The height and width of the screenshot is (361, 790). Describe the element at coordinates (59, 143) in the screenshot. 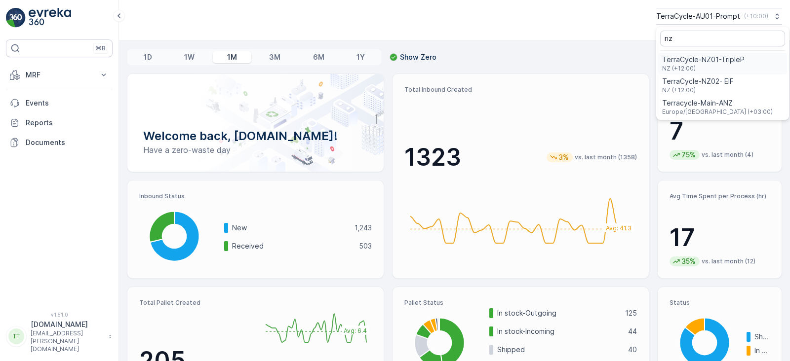

I see `a: Documents` at that location.